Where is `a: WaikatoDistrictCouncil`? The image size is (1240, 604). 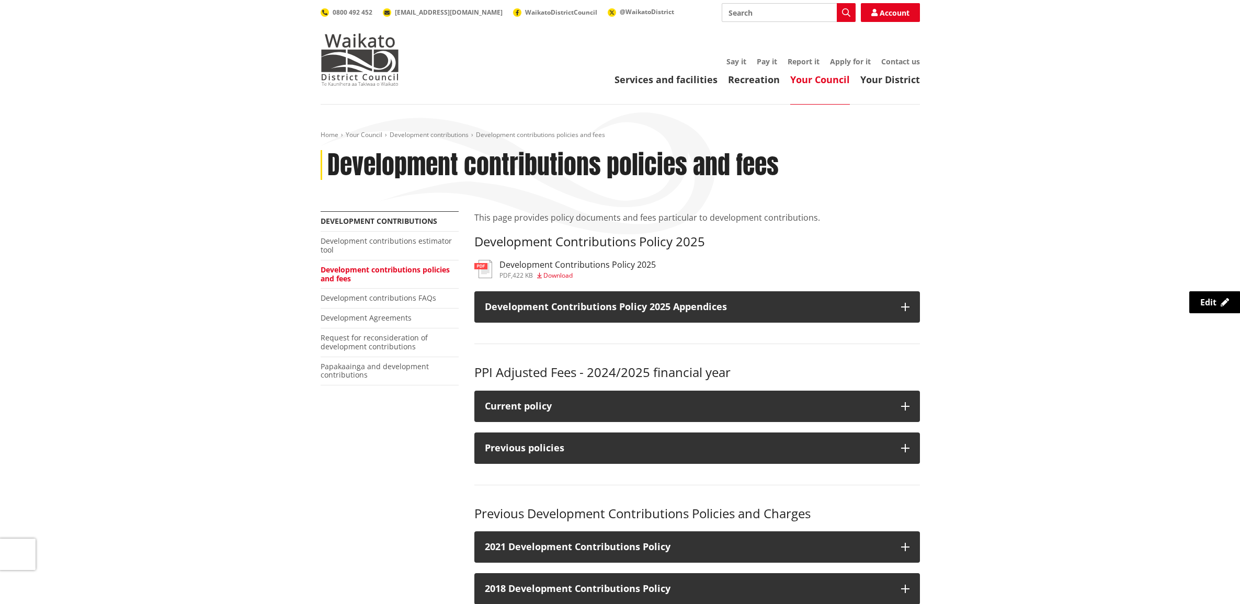 a: WaikatoDistrictCouncil is located at coordinates (555, 12).